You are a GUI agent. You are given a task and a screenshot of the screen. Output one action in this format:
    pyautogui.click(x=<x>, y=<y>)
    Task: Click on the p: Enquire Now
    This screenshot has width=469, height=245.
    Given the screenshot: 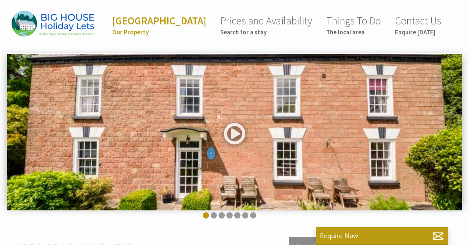 What is the action you would take?
    pyautogui.click(x=382, y=235)
    